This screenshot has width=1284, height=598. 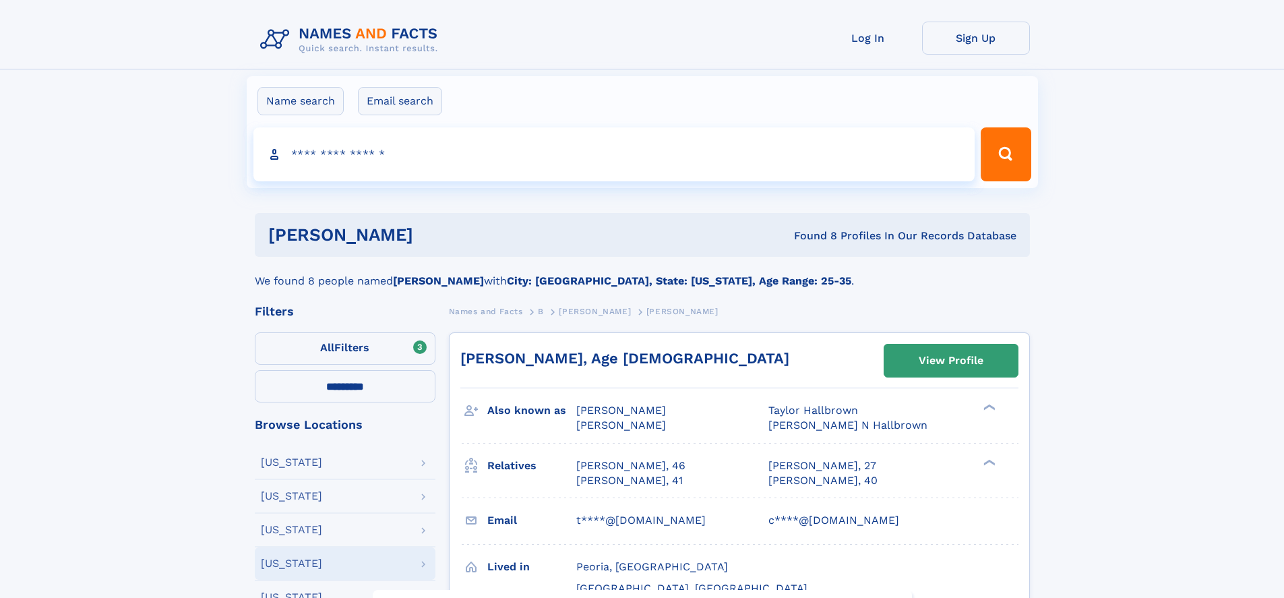 What do you see at coordinates (976, 38) in the screenshot?
I see `a: Sign Up` at bounding box center [976, 38].